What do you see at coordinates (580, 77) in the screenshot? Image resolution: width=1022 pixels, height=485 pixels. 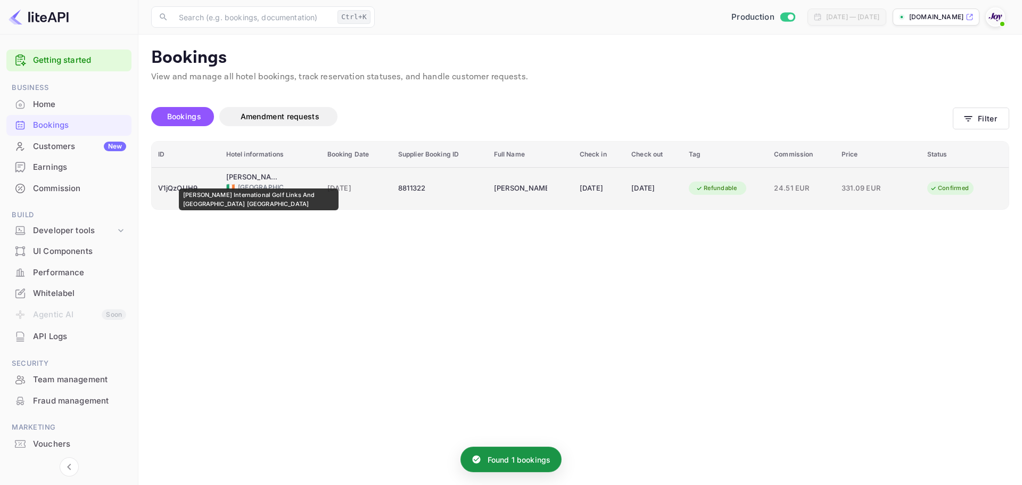 I see `p: View and manage all hotel bookings, track reservation statuses, and handle customer requests.` at bounding box center [580, 77].